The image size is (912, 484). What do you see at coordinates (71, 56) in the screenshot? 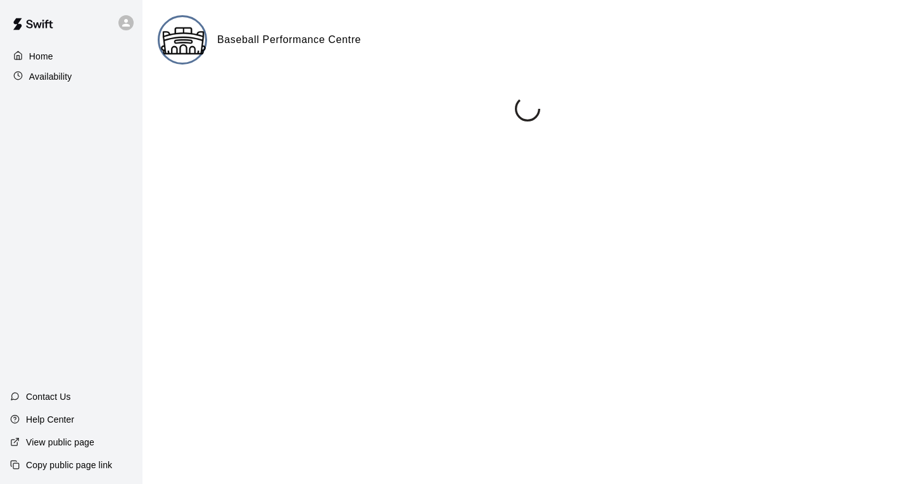
I see `a: Home` at bounding box center [71, 56].